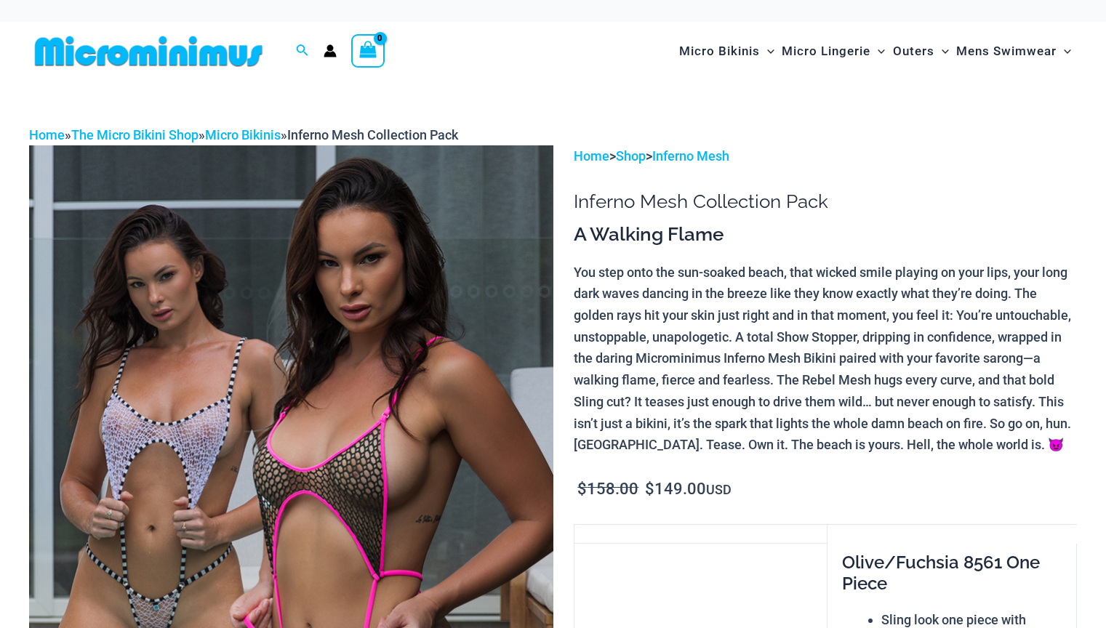 The width and height of the screenshot is (1106, 628). What do you see at coordinates (826, 235) in the screenshot?
I see `h3: A Walking Flame` at bounding box center [826, 235].